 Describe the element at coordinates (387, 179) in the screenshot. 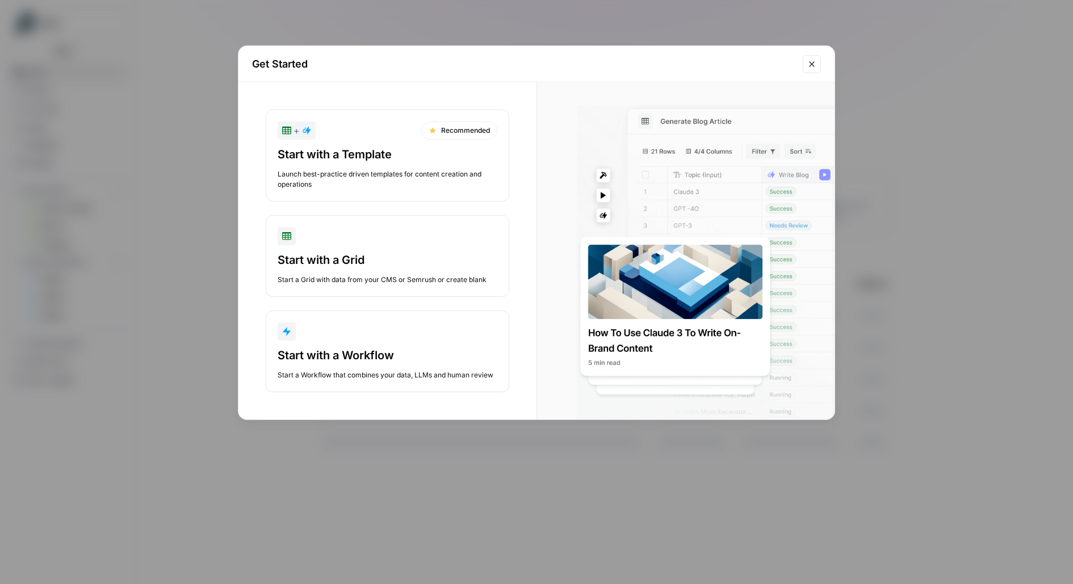

I see `div: Launch best-practice driven templates for content creation and operations` at that location.